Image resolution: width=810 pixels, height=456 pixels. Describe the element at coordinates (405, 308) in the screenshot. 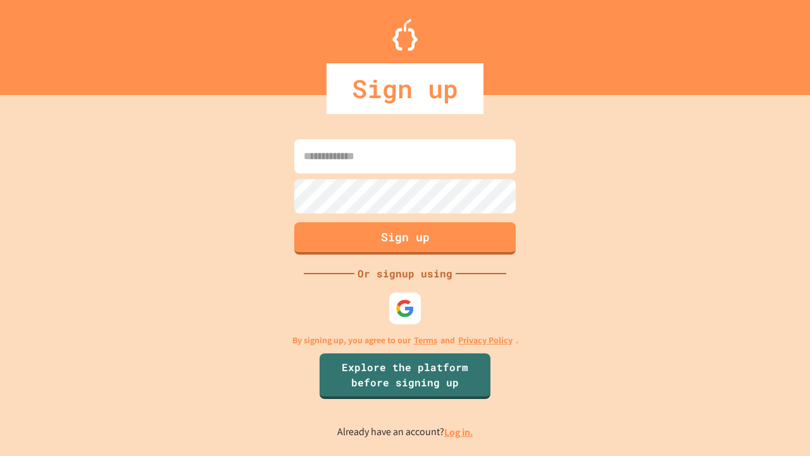

I see `img: google-icon.svg` at that location.